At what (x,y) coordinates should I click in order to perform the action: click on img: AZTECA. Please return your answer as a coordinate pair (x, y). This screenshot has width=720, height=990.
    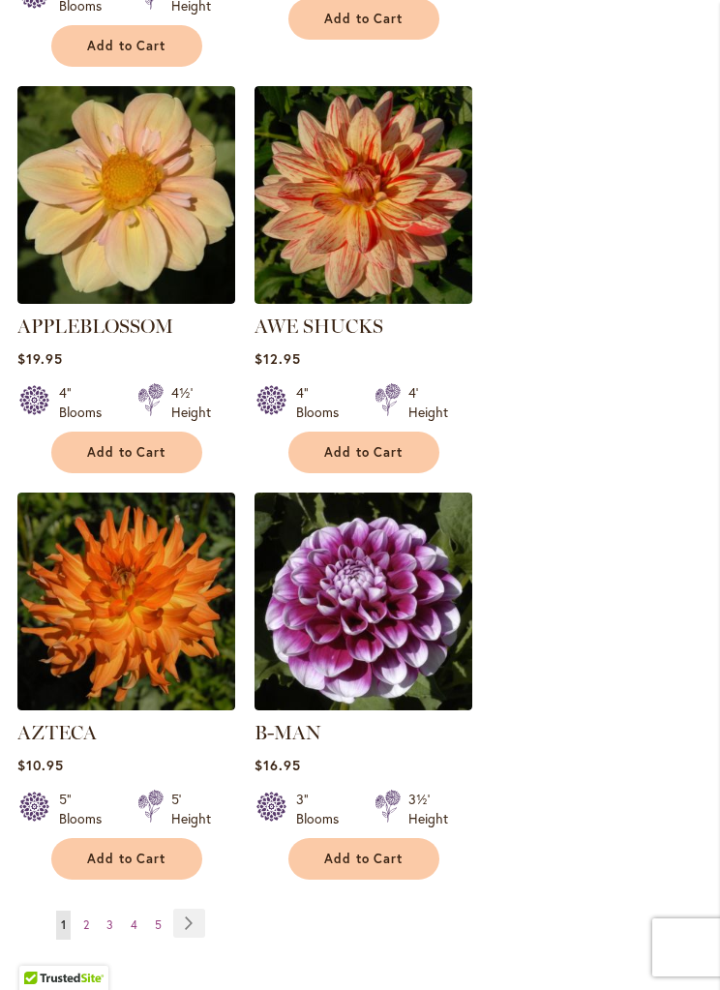
    Looking at the image, I should click on (126, 601).